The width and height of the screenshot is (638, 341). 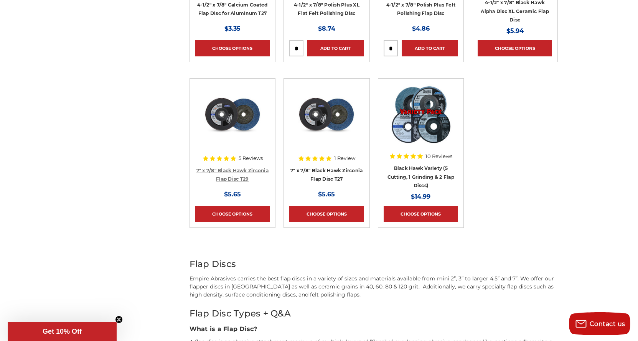 I want to click on img: 7 inch Zirconia flap disc, so click(x=326, y=115).